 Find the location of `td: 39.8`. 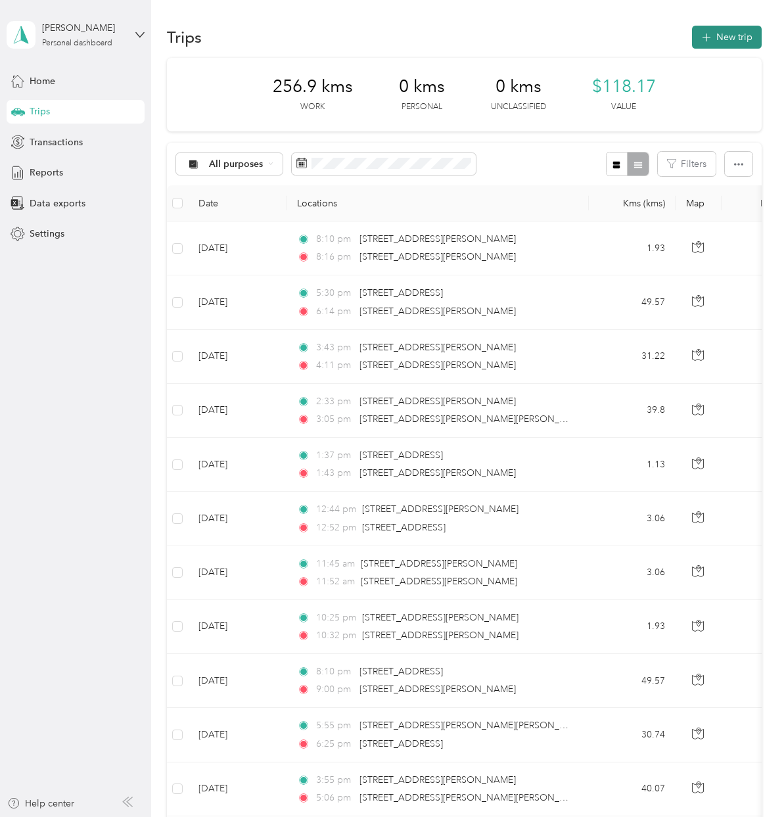

td: 39.8 is located at coordinates (632, 411).